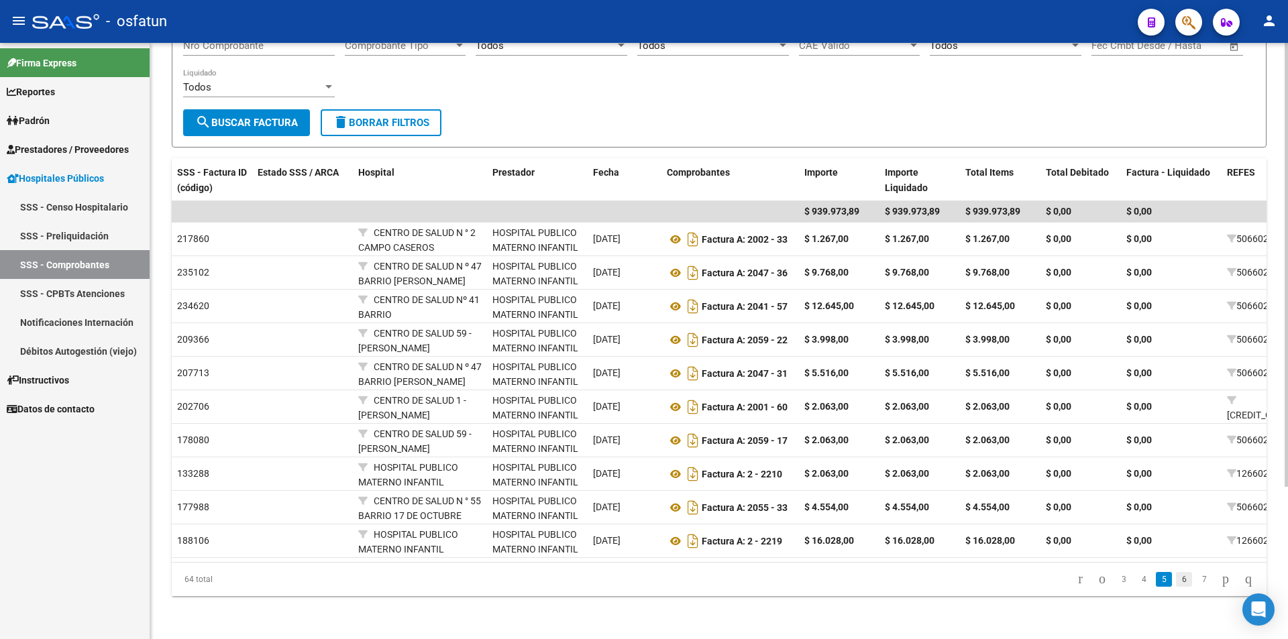  What do you see at coordinates (50, 409) in the screenshot?
I see `span: Datos de contacto` at bounding box center [50, 409].